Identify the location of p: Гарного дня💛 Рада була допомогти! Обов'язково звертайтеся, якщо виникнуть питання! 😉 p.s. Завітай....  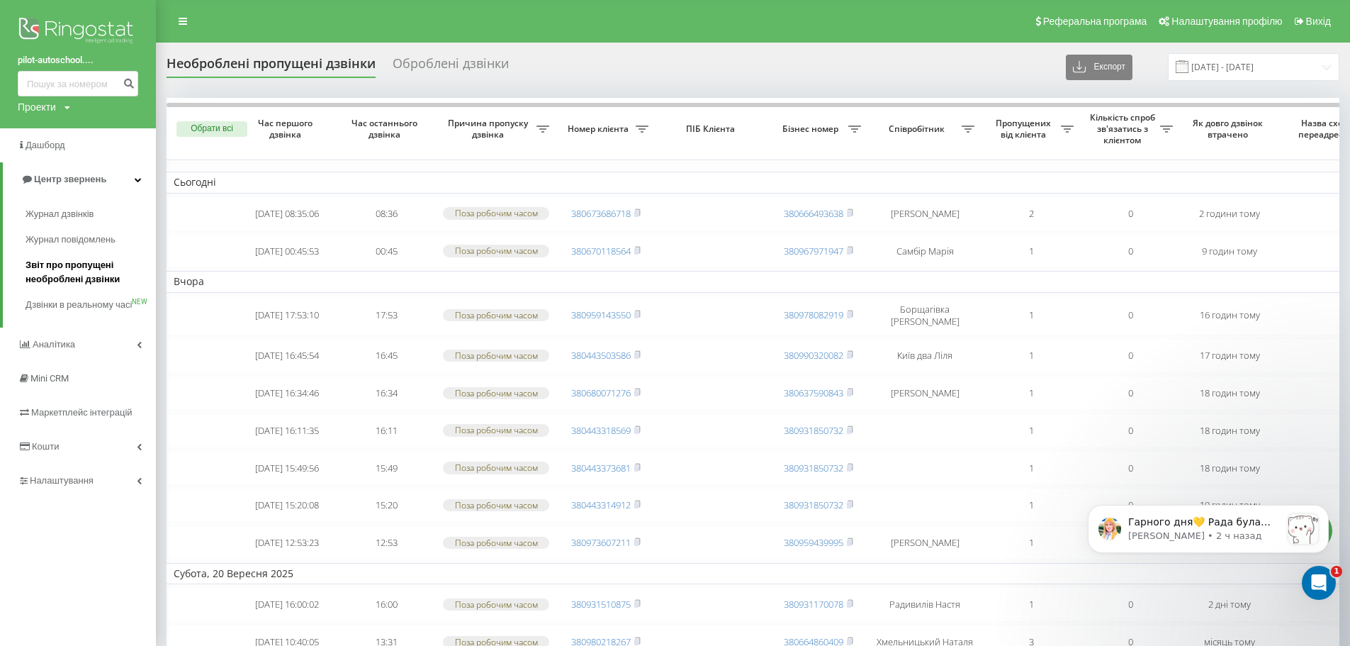
(138, 46).